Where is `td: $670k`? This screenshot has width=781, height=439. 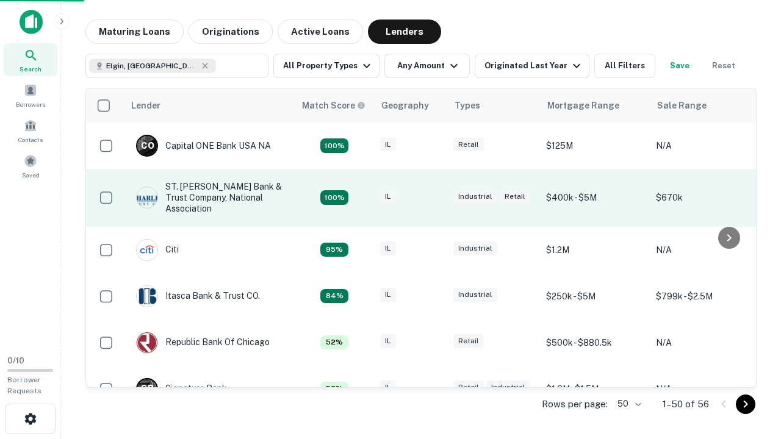
td: $670k is located at coordinates (705, 198).